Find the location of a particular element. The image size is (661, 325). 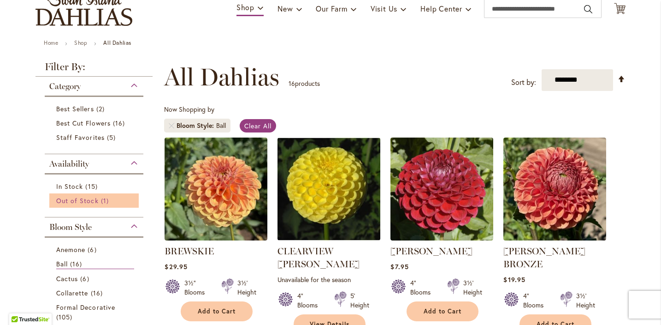

span: $7.95 is located at coordinates (399, 266).